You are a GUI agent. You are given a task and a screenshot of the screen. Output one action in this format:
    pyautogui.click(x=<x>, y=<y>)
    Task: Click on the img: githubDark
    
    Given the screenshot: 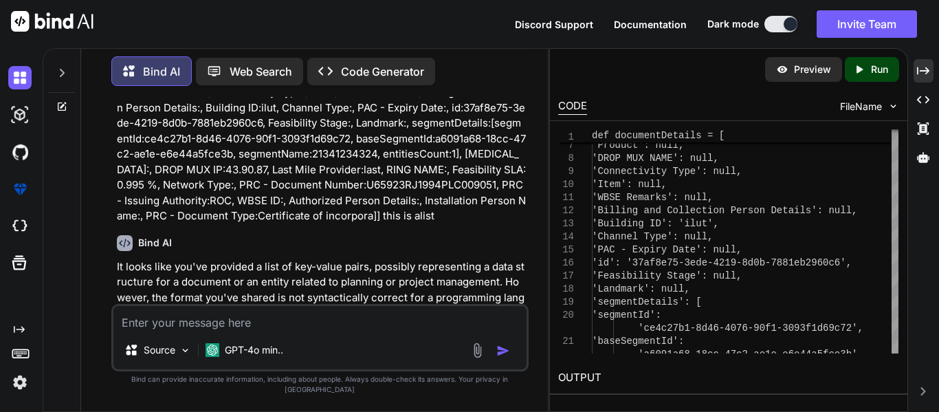 What is the action you would take?
    pyautogui.click(x=20, y=152)
    